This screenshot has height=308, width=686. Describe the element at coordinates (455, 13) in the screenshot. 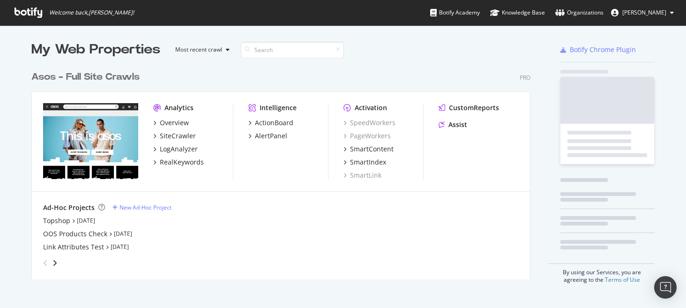

I see `div: Botify Academy` at that location.